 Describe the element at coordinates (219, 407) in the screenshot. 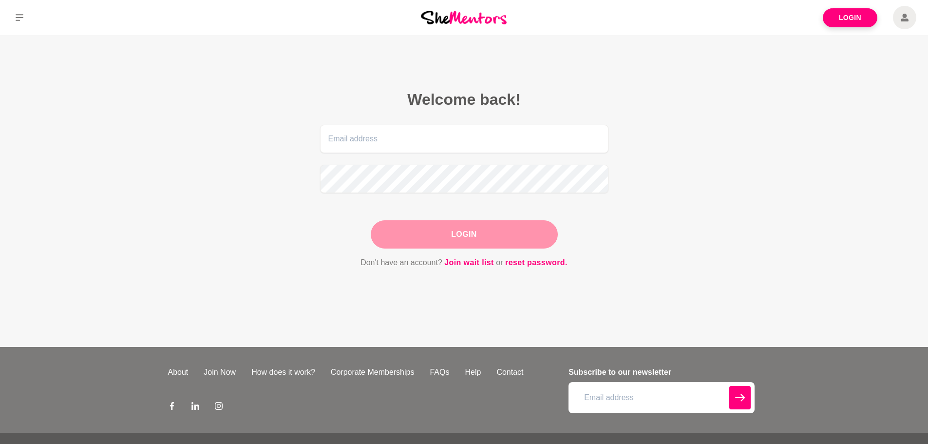

I see `a: Instagram` at that location.